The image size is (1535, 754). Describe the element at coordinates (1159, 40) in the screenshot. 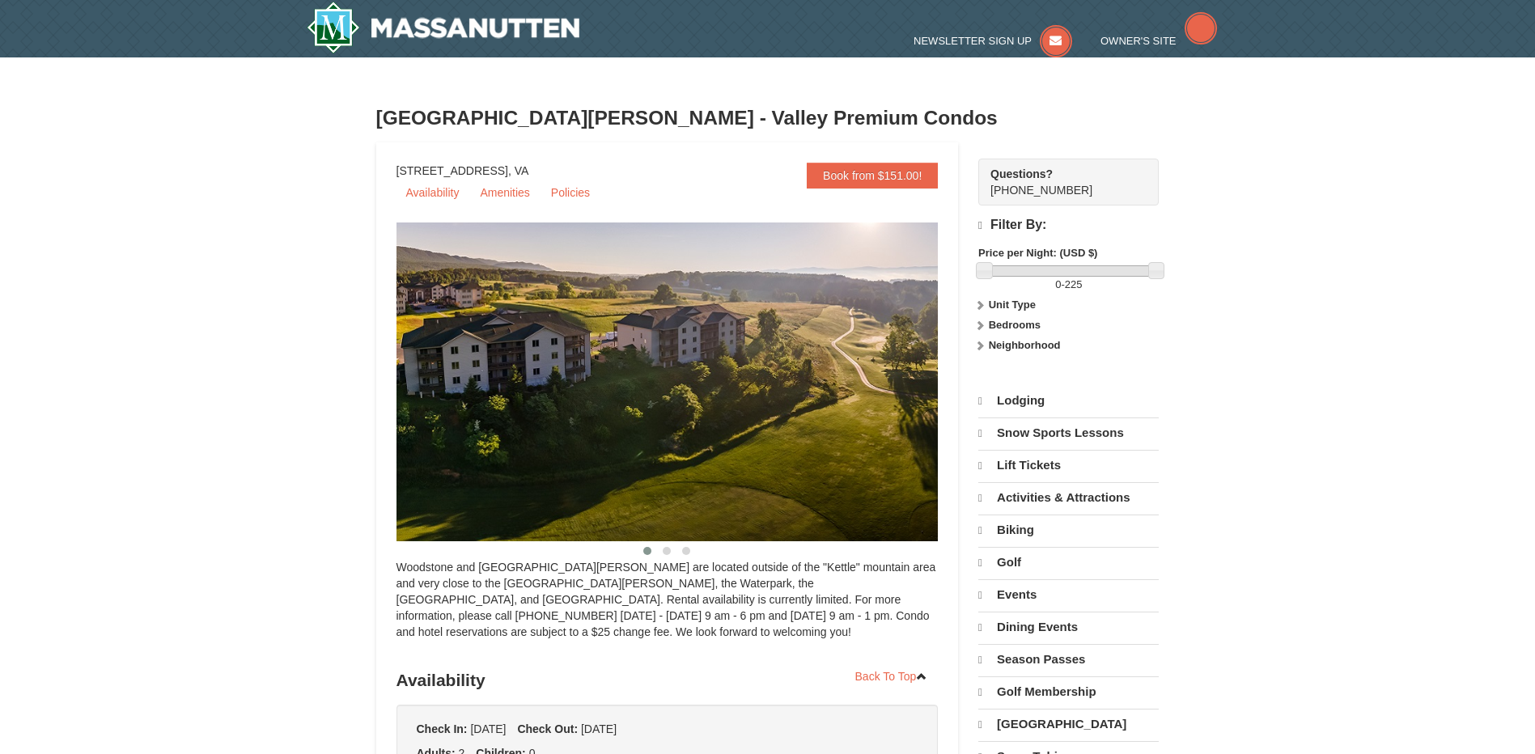

I see `a: Owner's Site` at that location.